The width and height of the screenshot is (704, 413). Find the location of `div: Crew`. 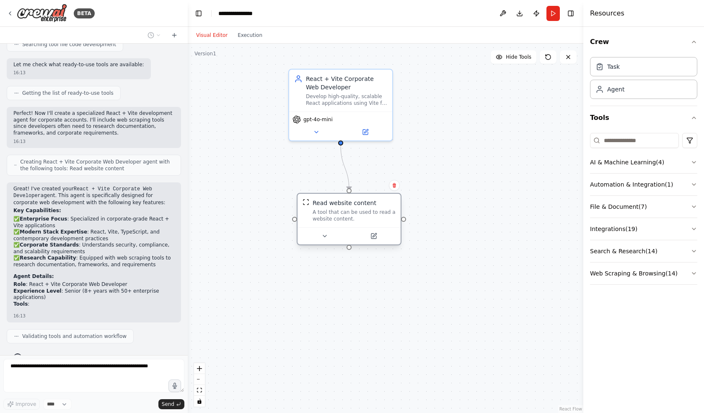

div: Crew is located at coordinates (644, 80).